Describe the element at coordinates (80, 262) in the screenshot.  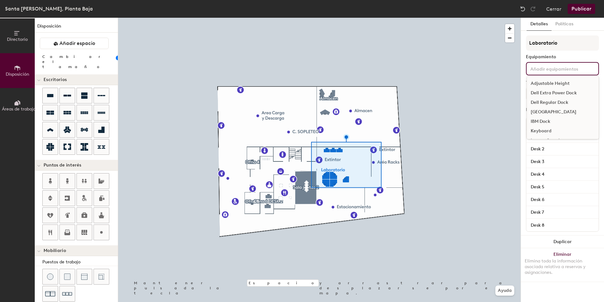
I see `div: Puestos de trabajo` at that location.